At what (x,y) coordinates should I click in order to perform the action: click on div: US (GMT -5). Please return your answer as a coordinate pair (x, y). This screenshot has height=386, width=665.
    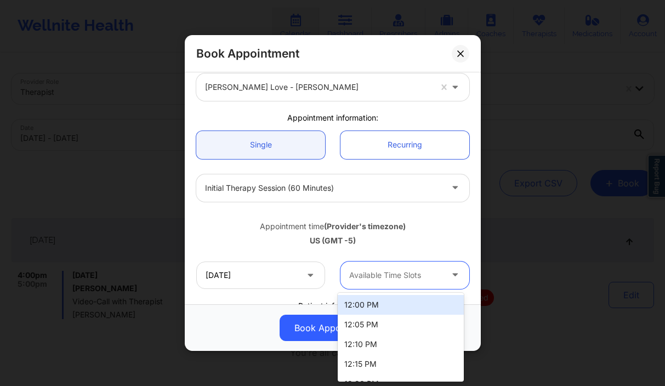
    Looking at the image, I should click on (333, 241).